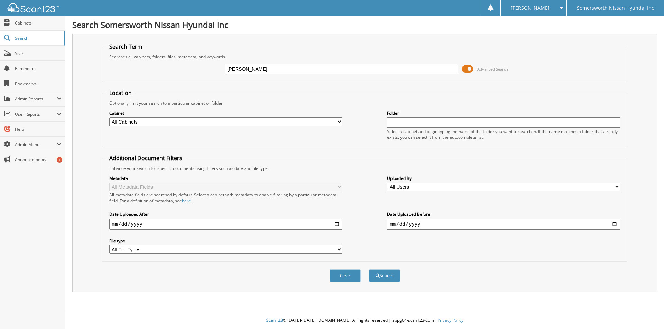 This screenshot has width=664, height=329. Describe the element at coordinates (503, 224) in the screenshot. I see `input: end` at that location.